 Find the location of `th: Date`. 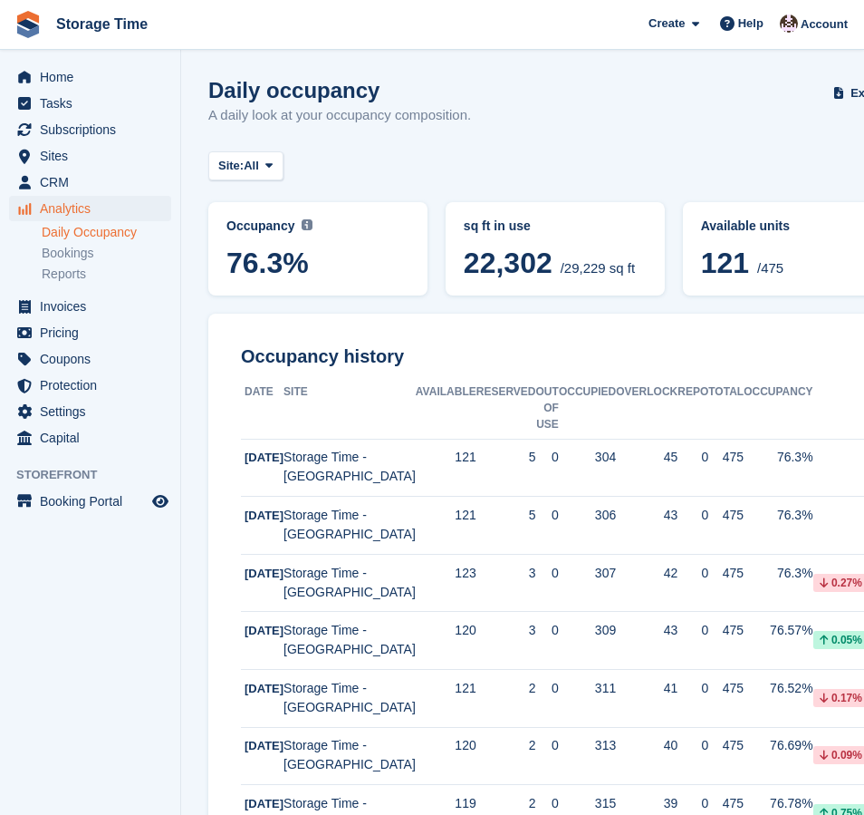

th: Date is located at coordinates (262, 409).